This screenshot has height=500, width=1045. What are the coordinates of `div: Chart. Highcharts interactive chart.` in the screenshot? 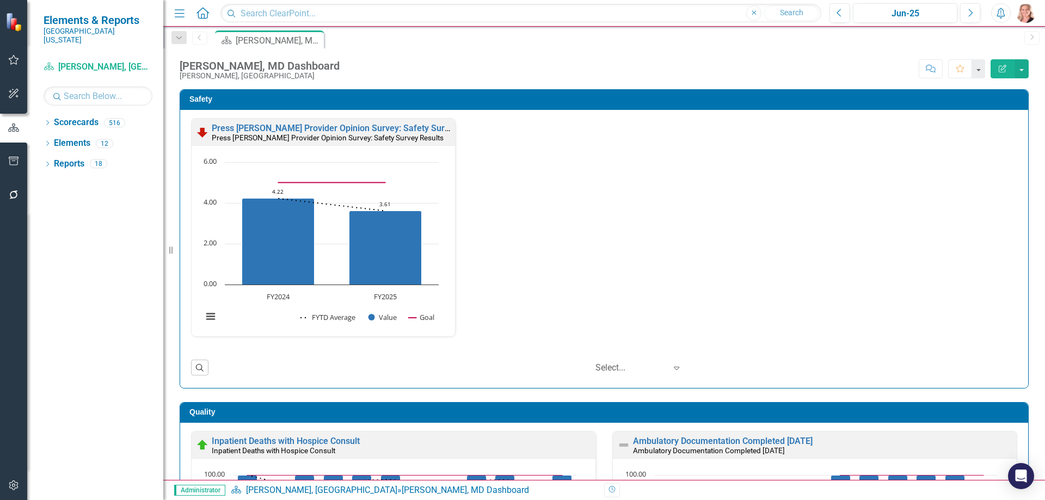 It's located at (323, 245).